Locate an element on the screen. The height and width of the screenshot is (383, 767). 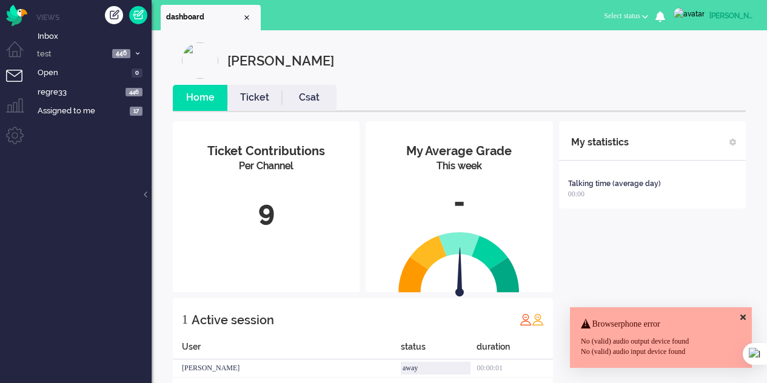
li: Ticket is located at coordinates (255, 98).